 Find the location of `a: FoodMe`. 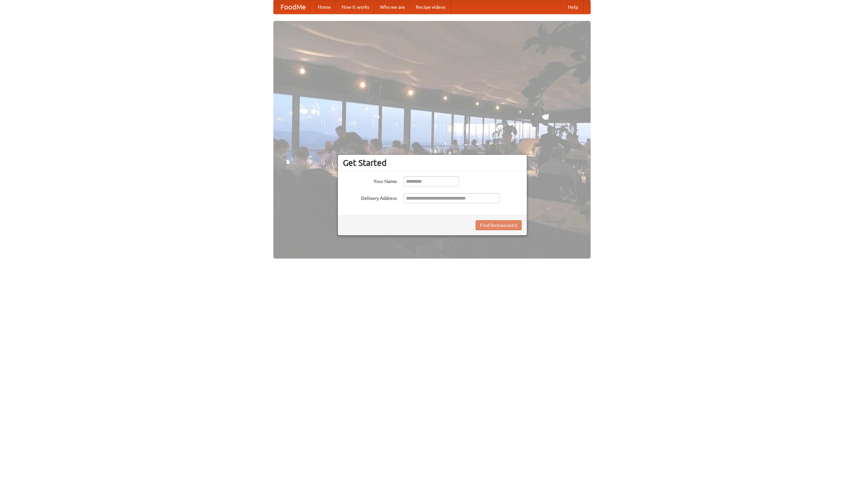

a: FoodMe is located at coordinates (293, 7).